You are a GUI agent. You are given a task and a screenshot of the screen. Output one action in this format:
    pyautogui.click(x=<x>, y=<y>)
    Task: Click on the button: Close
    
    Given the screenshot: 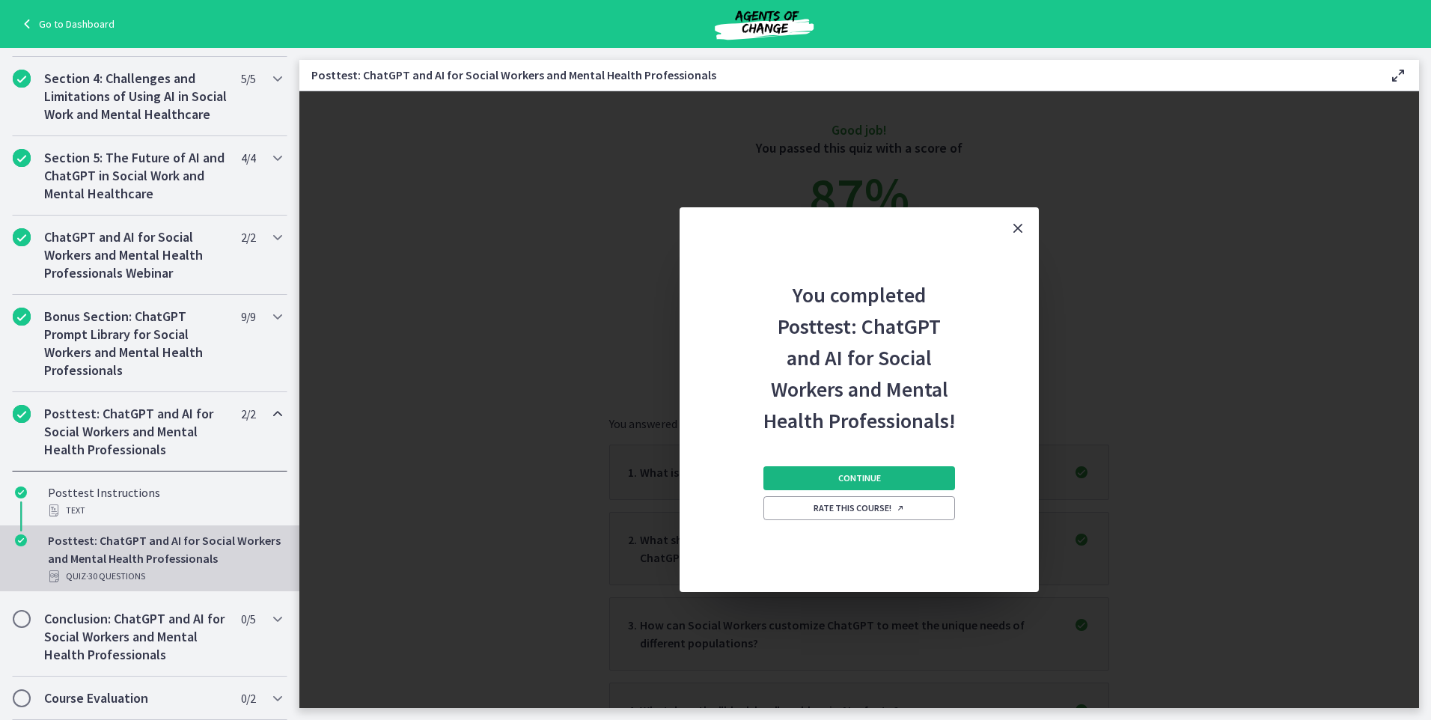 What is the action you would take?
    pyautogui.click(x=1018, y=228)
    